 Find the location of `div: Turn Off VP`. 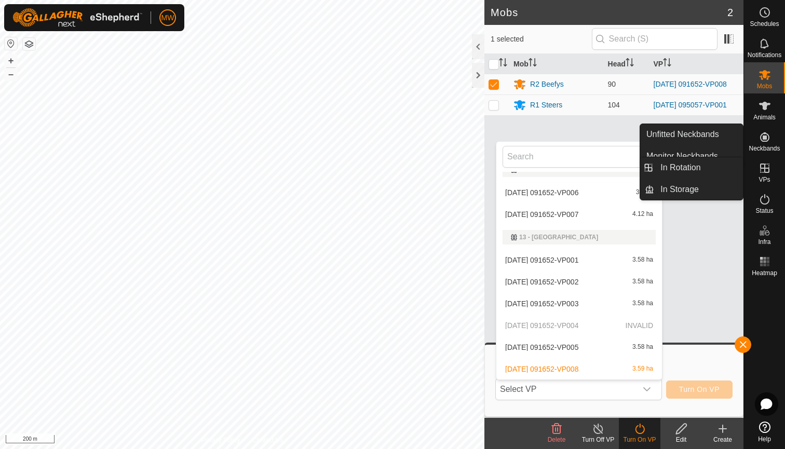

div: Turn Off VP is located at coordinates (598, 440).